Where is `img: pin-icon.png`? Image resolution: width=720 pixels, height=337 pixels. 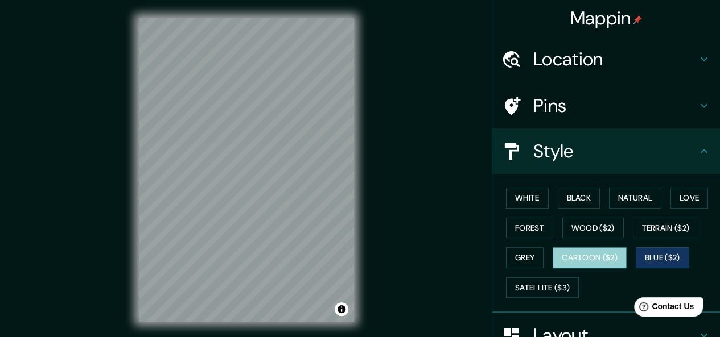 img: pin-icon.png is located at coordinates (637, 20).